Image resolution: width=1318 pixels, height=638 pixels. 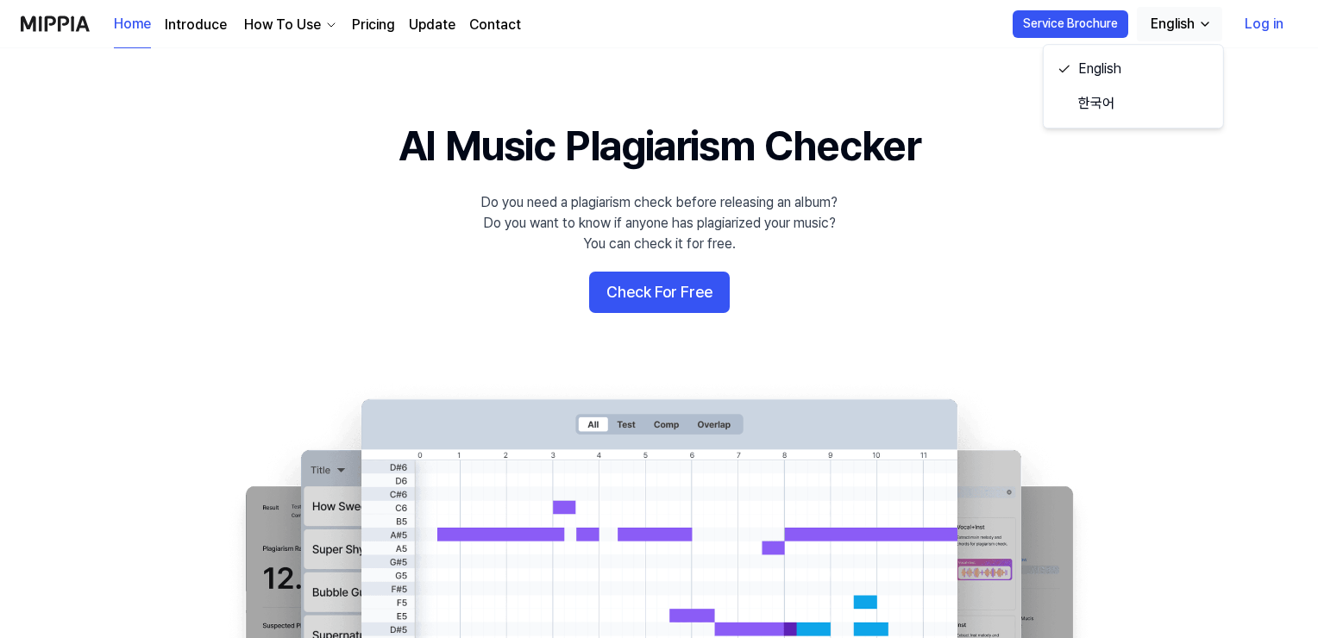 What do you see at coordinates (495, 25) in the screenshot?
I see `a: Contact` at bounding box center [495, 25].